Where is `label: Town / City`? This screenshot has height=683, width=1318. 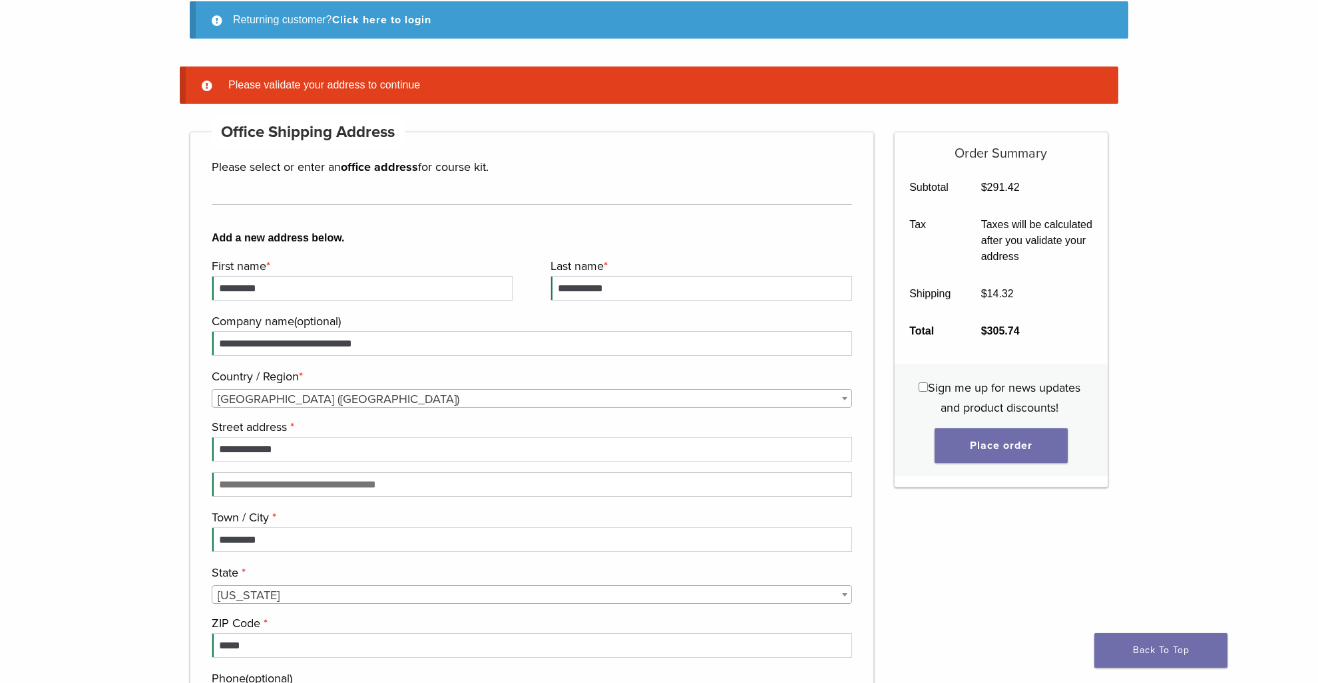
label: Town / City is located at coordinates (530, 518).